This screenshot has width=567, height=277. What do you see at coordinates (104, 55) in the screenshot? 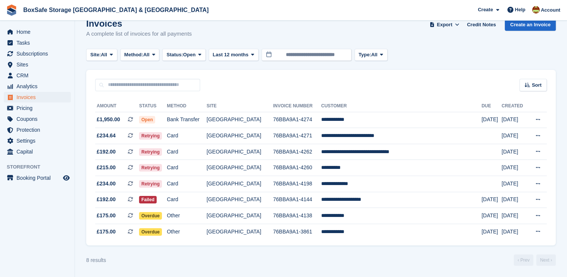
I see `span: All` at bounding box center [104, 55].